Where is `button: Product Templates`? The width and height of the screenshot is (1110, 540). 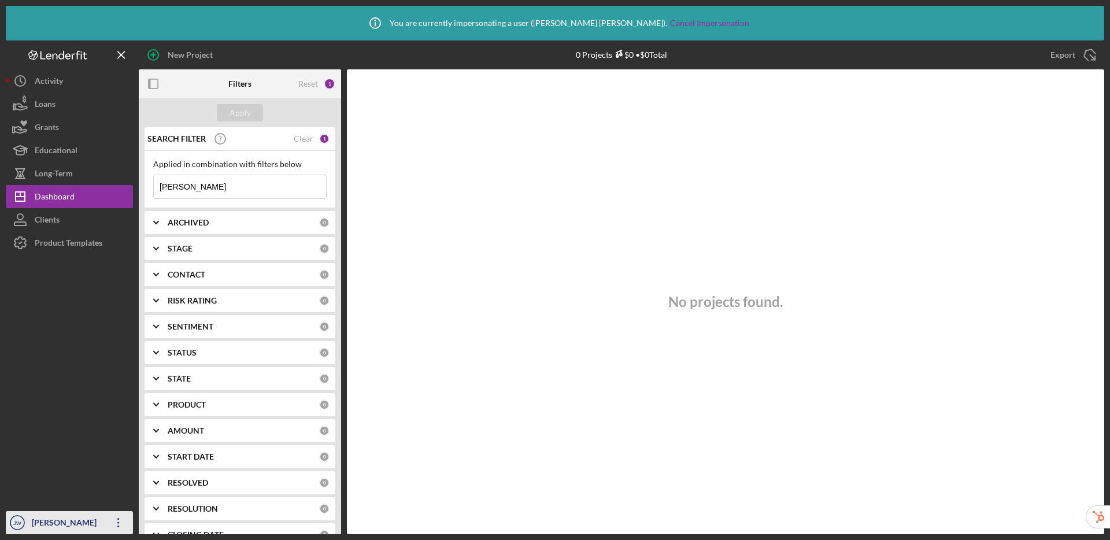 button: Product Templates is located at coordinates (69, 243).